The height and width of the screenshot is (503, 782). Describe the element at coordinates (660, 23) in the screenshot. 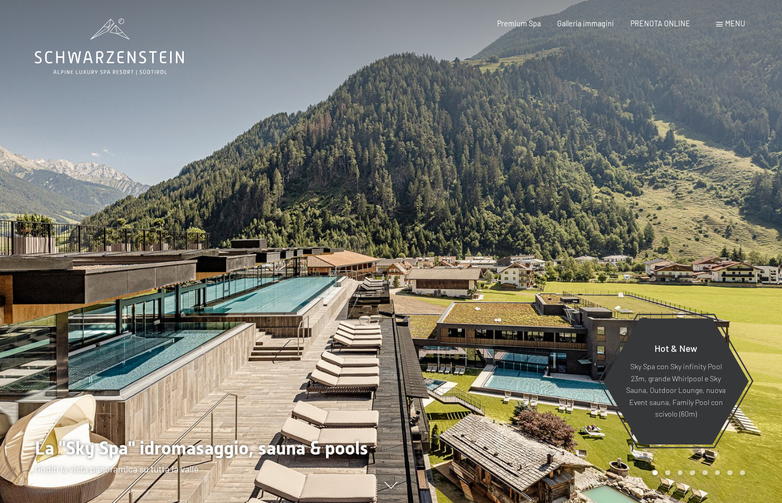

I see `a: PRENOTA ONLINE` at that location.